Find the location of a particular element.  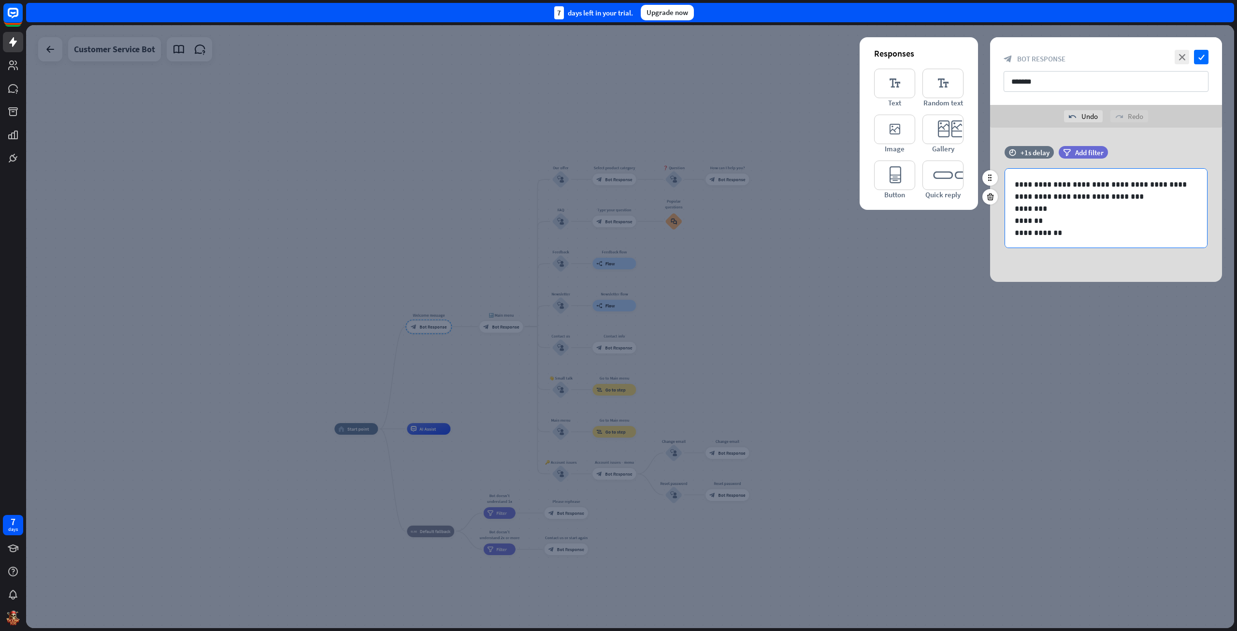

div: Redo is located at coordinates (1129, 116).